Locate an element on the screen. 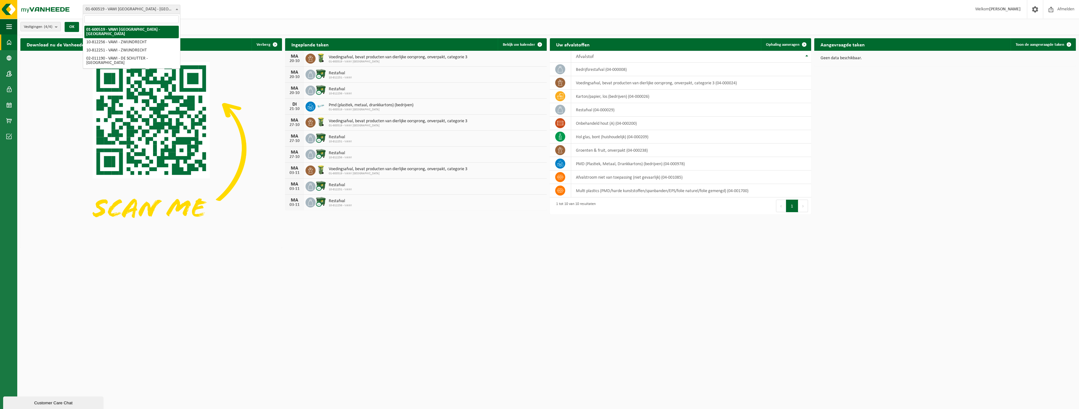  td: PMD (Plastiek, Metaal, Drankkartons) (bedrijven) (04-000978) is located at coordinates (691, 164).